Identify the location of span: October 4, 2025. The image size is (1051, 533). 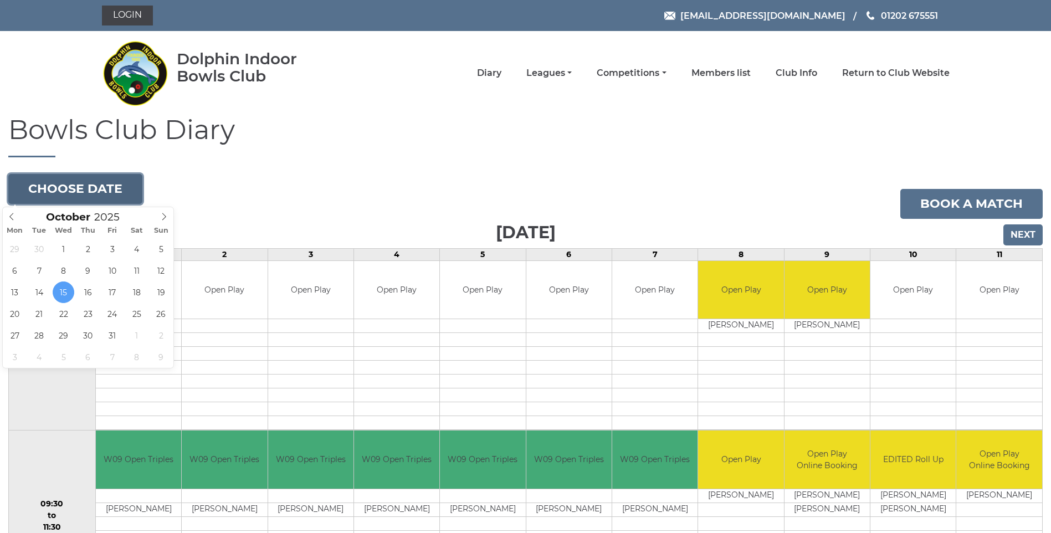
(136, 249).